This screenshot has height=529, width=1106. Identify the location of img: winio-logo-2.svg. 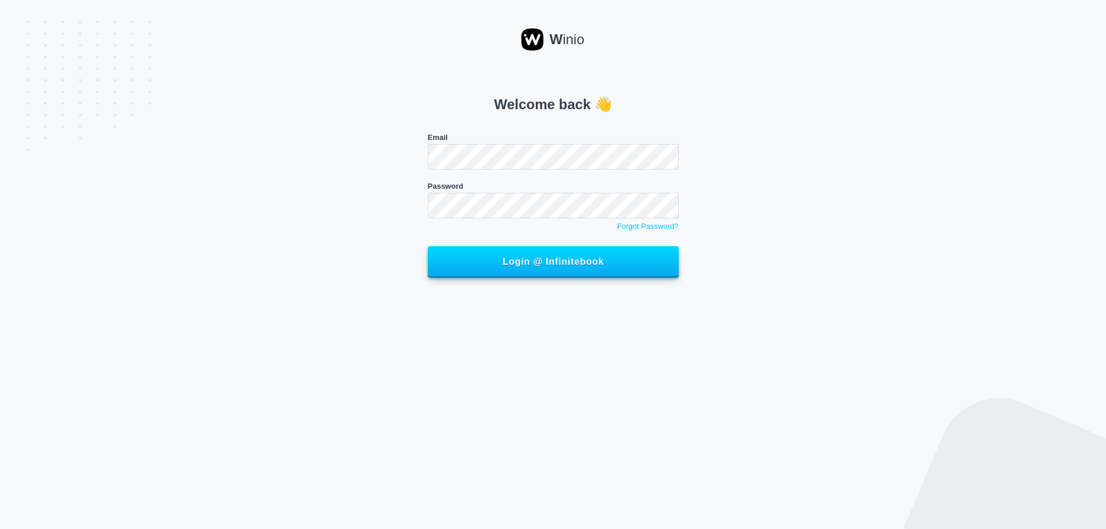
(532, 39).